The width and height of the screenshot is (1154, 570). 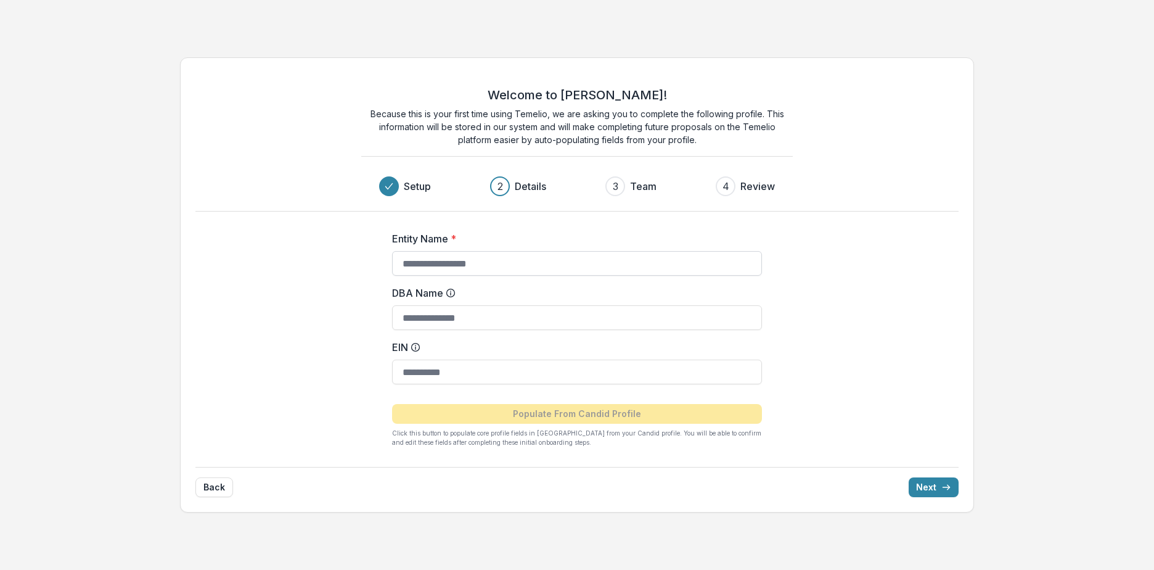 I want to click on h3: Setup, so click(x=417, y=186).